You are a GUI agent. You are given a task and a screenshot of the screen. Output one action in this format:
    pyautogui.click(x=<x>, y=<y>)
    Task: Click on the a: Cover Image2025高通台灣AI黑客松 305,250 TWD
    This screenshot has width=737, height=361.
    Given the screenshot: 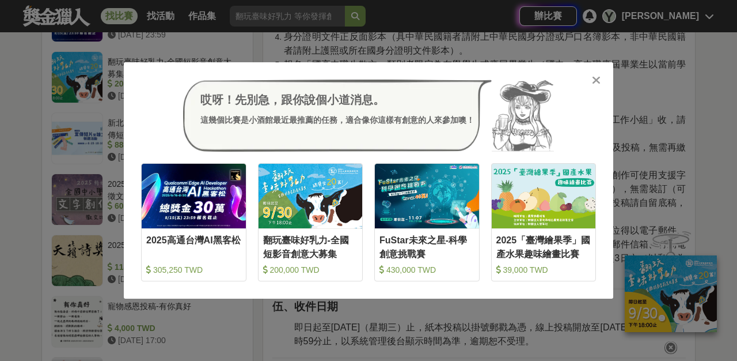 What is the action you would take?
    pyautogui.click(x=194, y=222)
    